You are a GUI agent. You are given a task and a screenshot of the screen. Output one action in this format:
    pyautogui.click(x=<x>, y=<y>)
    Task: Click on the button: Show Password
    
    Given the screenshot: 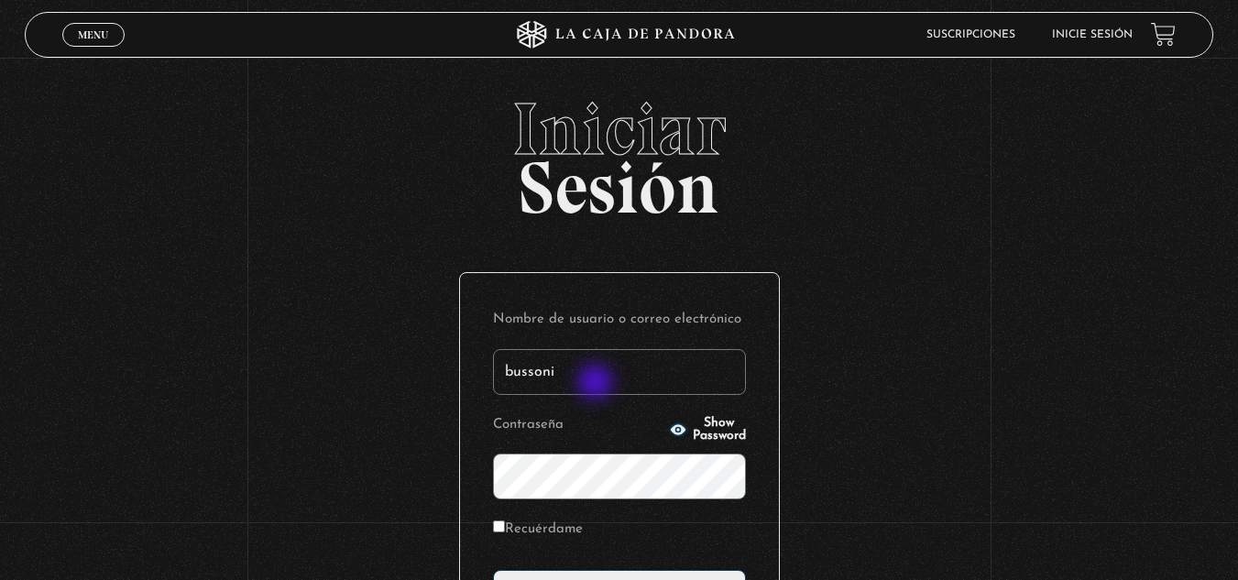 What is the action you would take?
    pyautogui.click(x=707, y=430)
    